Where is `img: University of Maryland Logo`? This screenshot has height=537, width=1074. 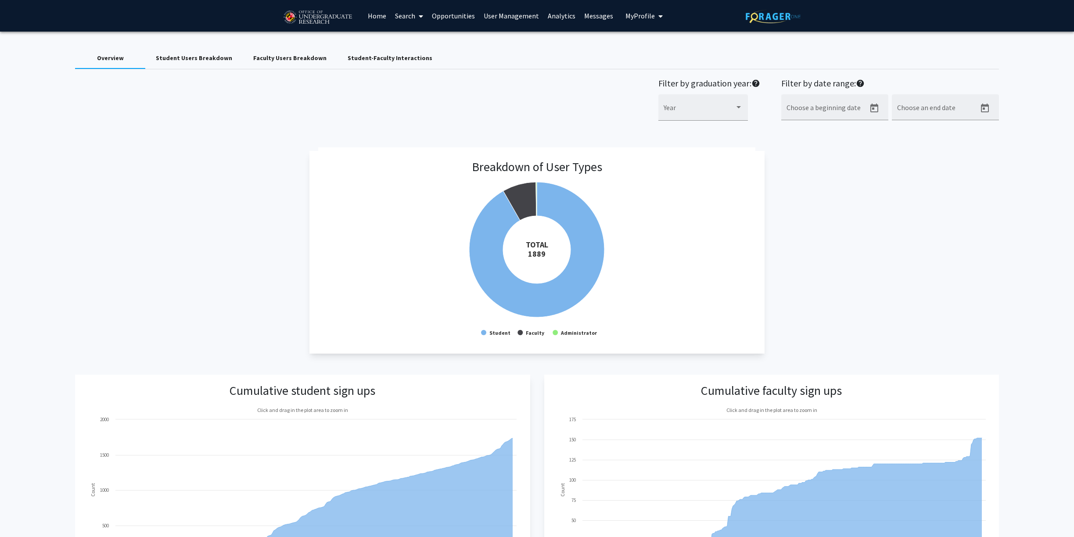 img: University of Maryland Logo is located at coordinates (317, 18).